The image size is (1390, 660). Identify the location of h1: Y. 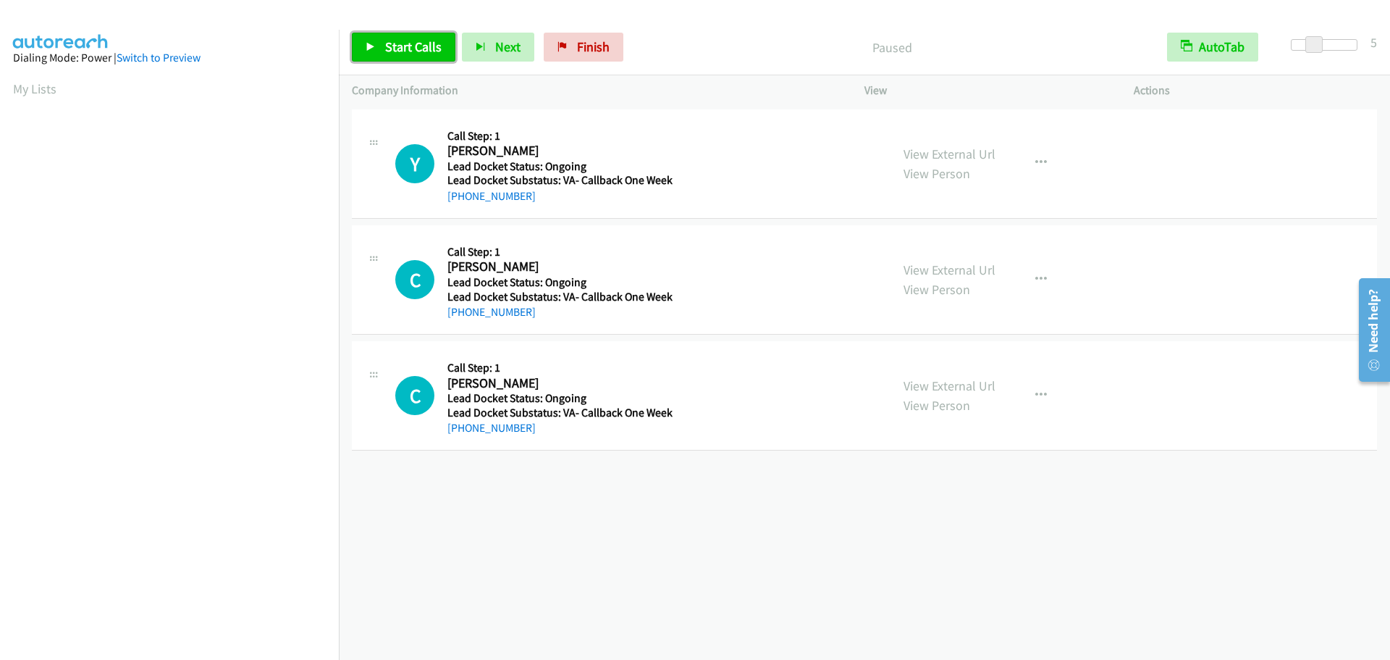
(415, 164).